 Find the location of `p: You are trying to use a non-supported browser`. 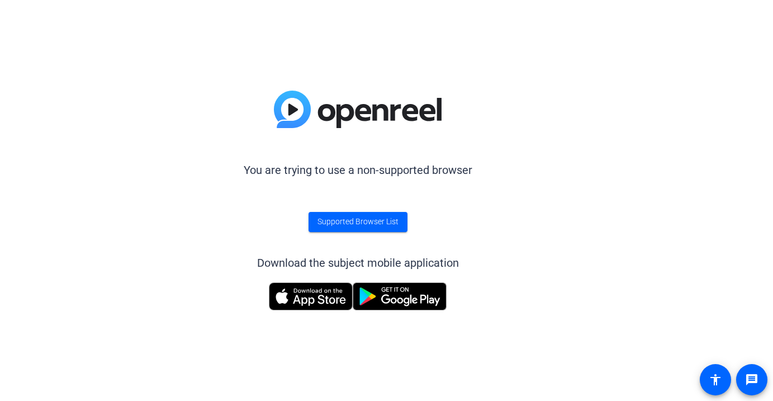

p: You are trying to use a non-supported browser is located at coordinates (358, 170).